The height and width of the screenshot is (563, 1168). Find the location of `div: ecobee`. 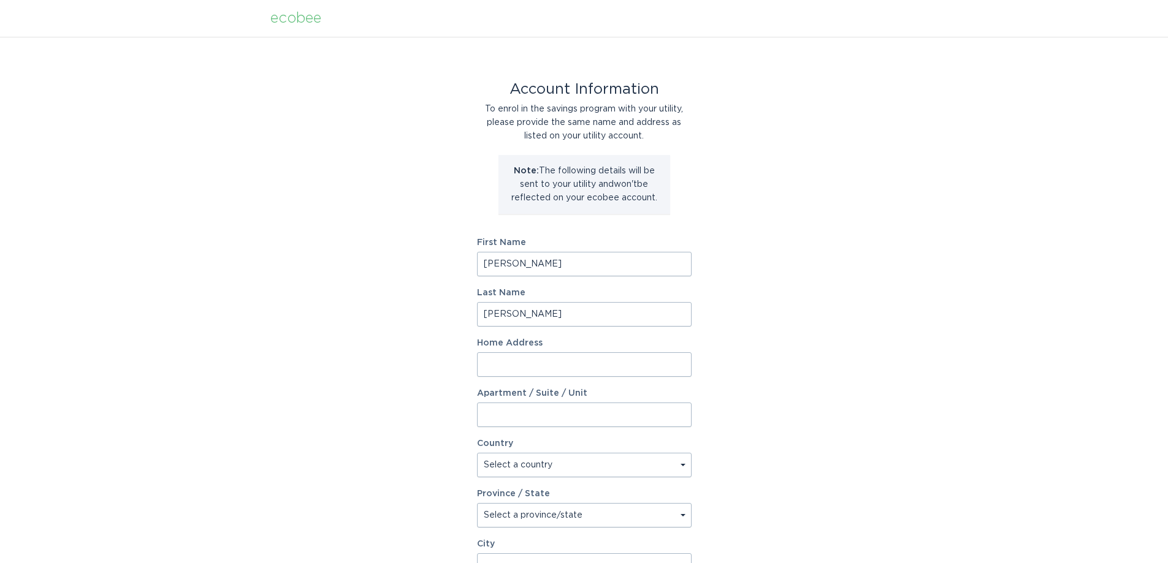

div: ecobee is located at coordinates (295, 18).